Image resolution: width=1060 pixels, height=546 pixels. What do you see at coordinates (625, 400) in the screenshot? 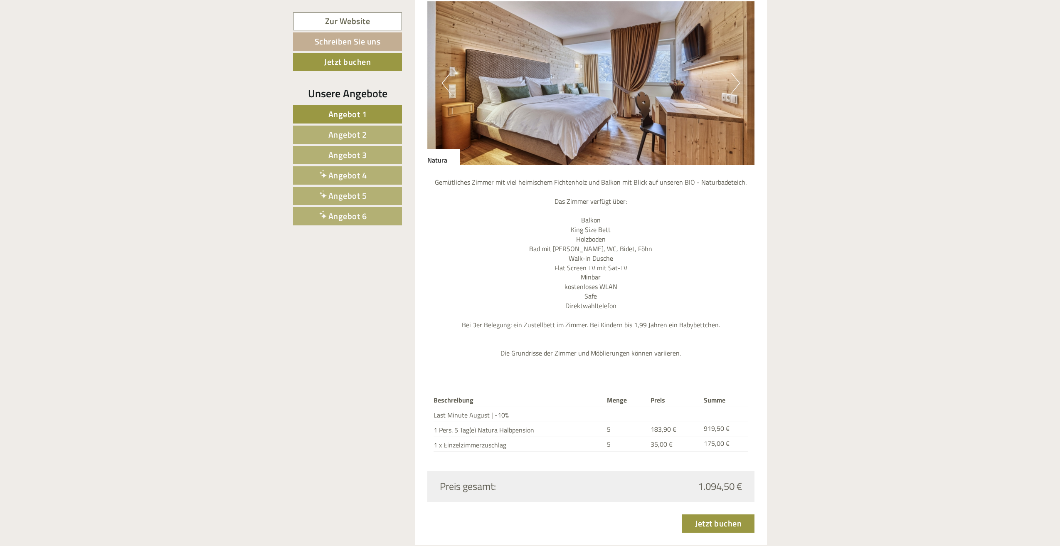
I see `th: Menge` at bounding box center [625, 400].